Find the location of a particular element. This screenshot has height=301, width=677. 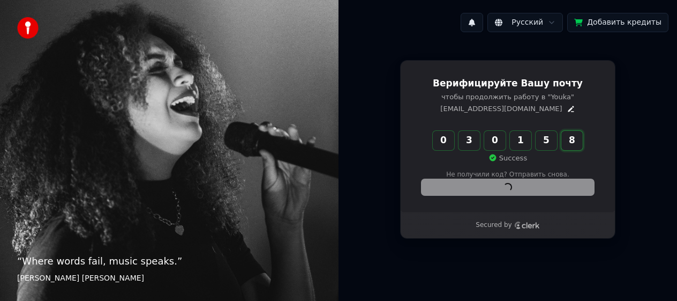

p: Success is located at coordinates (508, 158).